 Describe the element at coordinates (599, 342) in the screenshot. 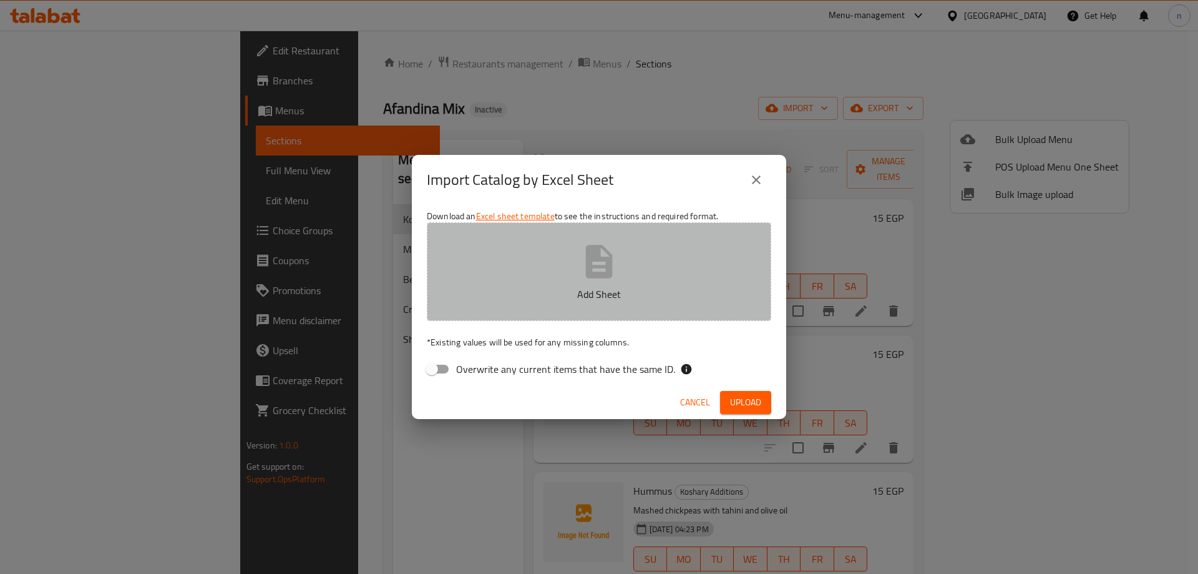

I see `p: Existing values will be used for any missing columns.` at that location.